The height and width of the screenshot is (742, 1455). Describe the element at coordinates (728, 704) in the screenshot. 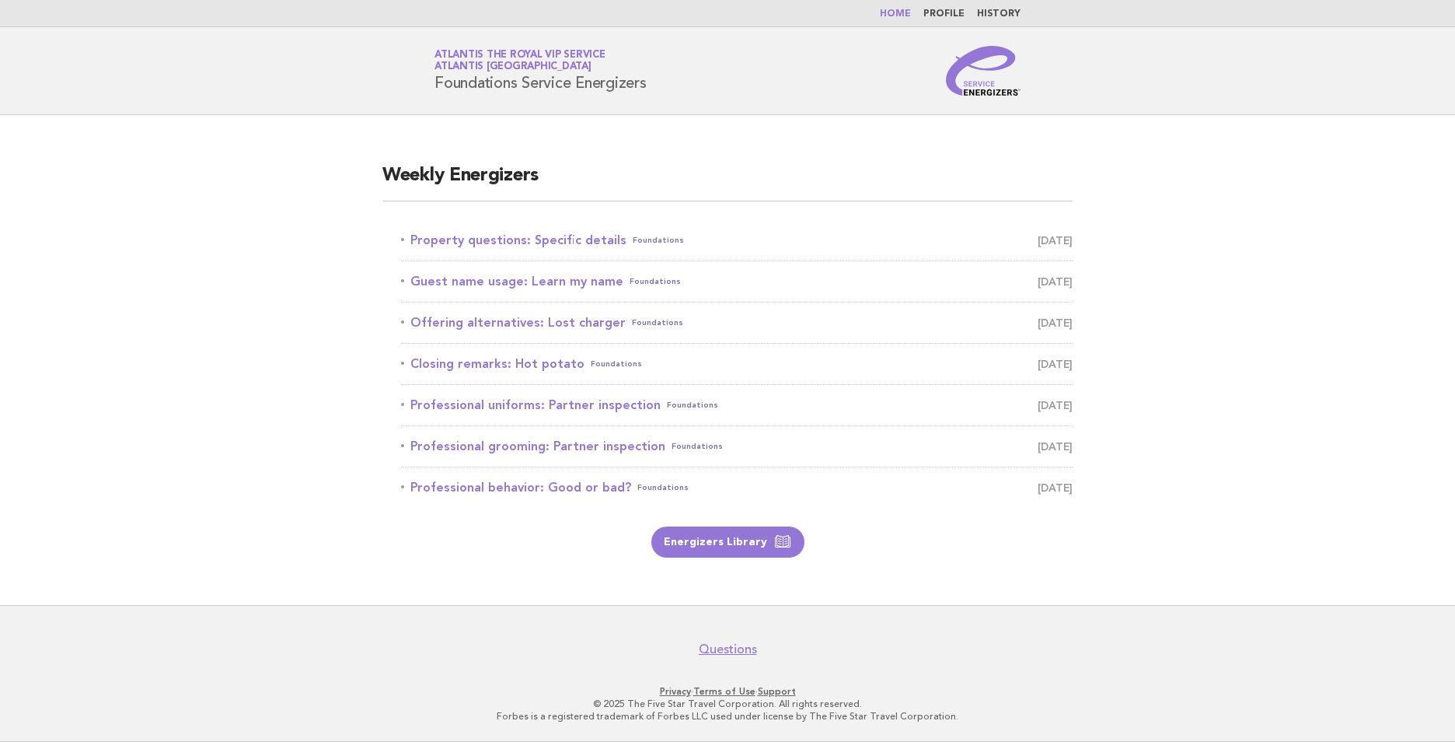

I see `p: © 2025 The Five Star Travel Corporation. All rights reserved.` at that location.